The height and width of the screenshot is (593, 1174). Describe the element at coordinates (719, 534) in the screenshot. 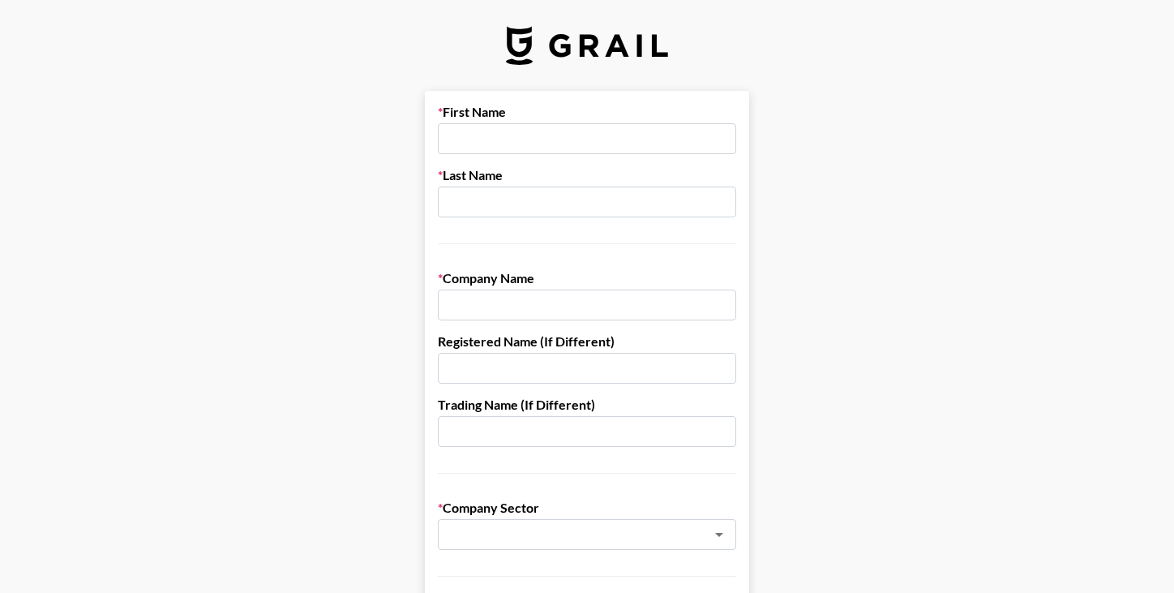

I see `button: Open` at that location.